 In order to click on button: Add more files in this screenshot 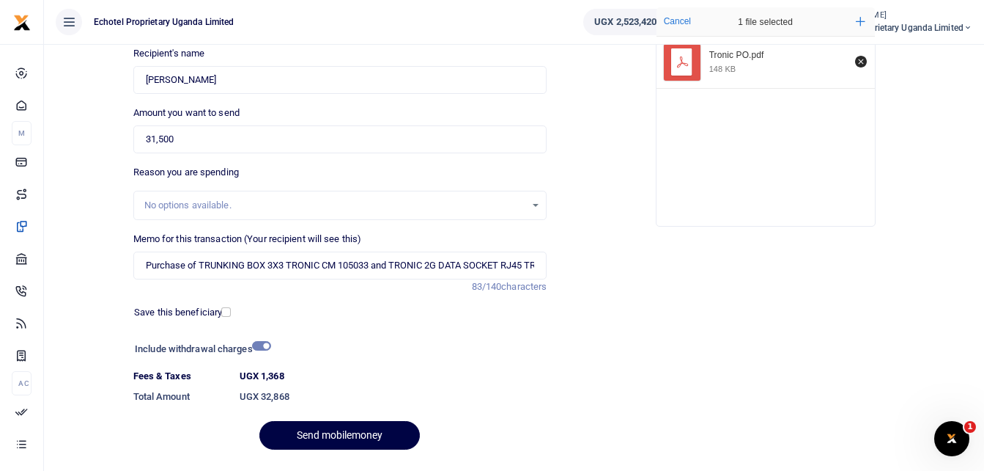, I will do `click(860, 21)`.